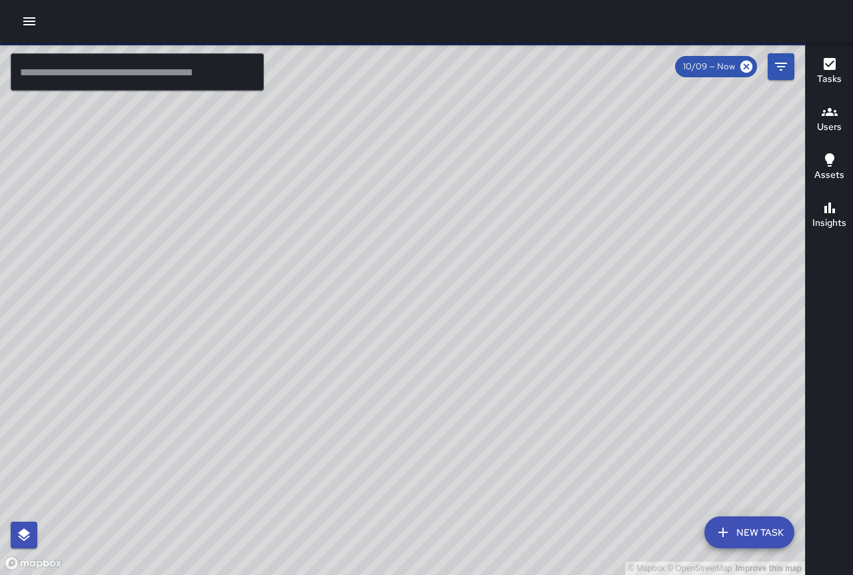  What do you see at coordinates (829, 168) in the screenshot?
I see `button: Assets` at bounding box center [829, 168].